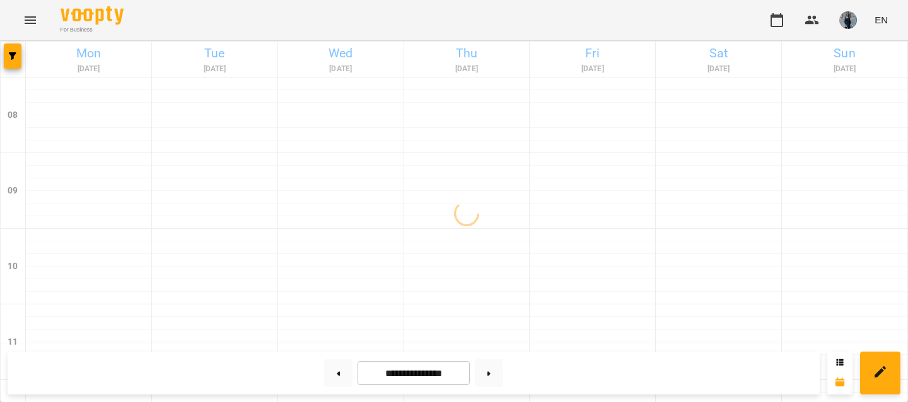  Describe the element at coordinates (467, 53) in the screenshot. I see `h6: Thu` at that location.